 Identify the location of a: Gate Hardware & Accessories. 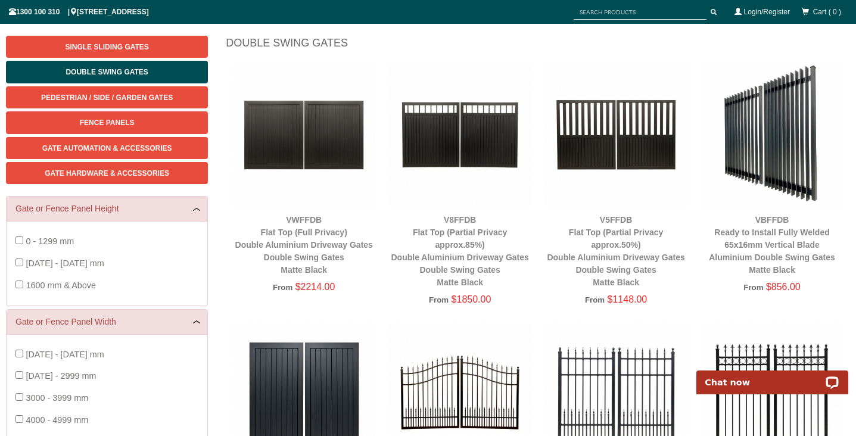
(107, 173).